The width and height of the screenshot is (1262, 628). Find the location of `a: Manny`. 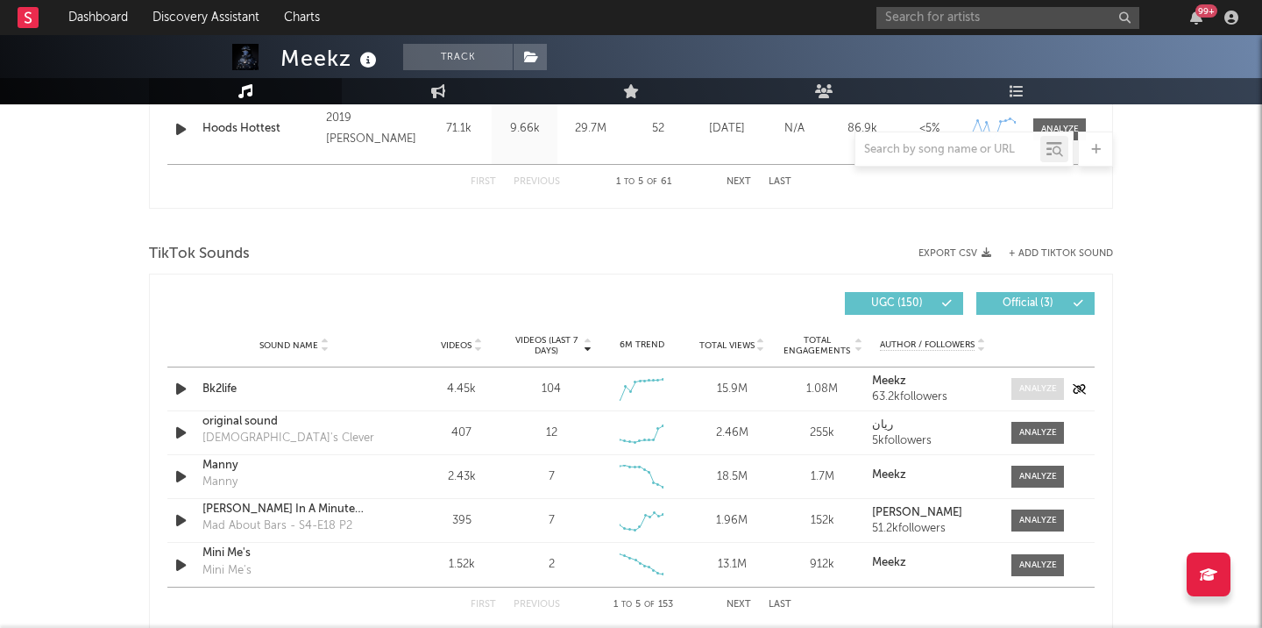

a: Manny is located at coordinates (294, 466).